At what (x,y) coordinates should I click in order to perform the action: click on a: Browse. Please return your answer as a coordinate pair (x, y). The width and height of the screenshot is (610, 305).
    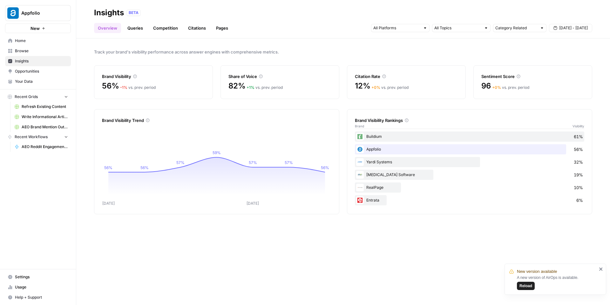
    Looking at the image, I should click on (38, 51).